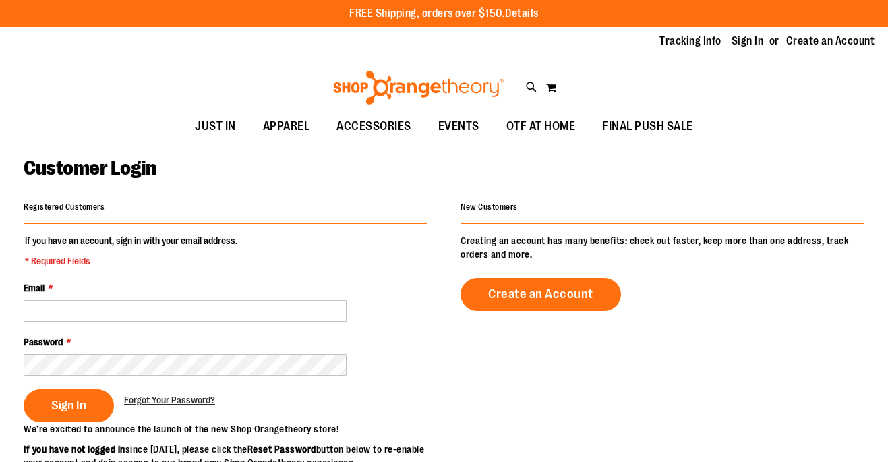  I want to click on span: Forgot Your Password?, so click(169, 400).